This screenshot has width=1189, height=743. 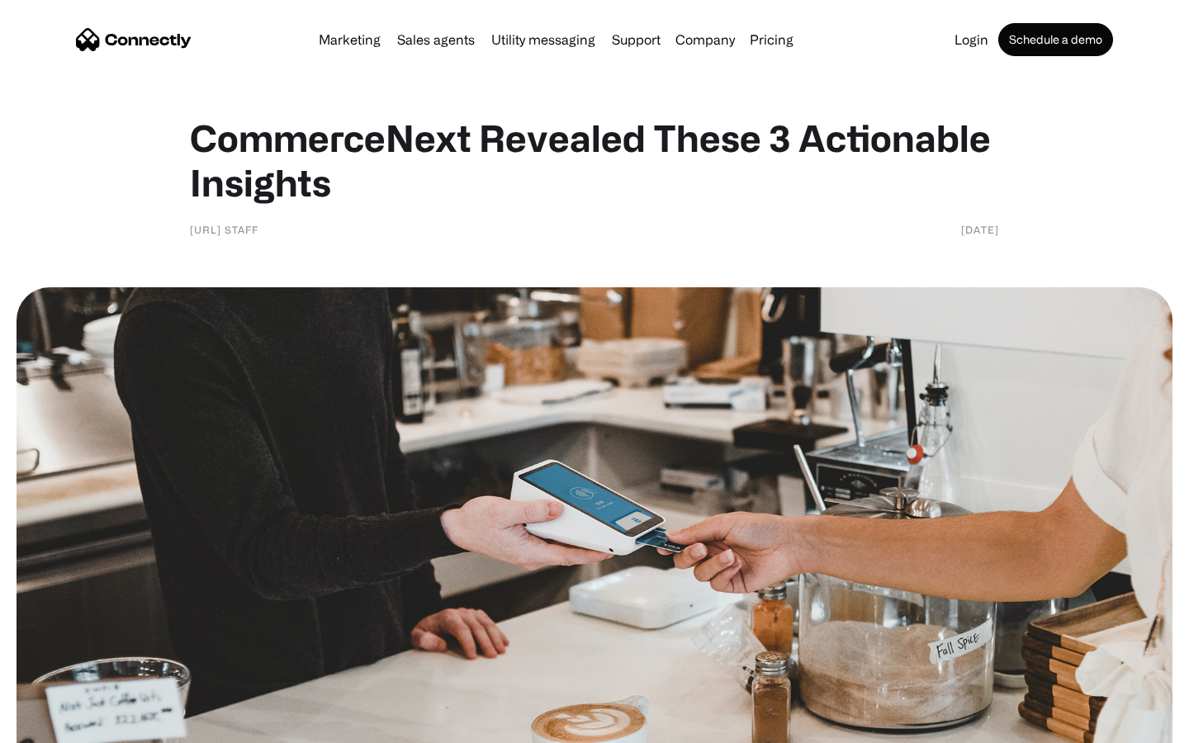 What do you see at coordinates (594, 160) in the screenshot?
I see `h1: CommerceNext Revealed These 3 Actionable Insights` at bounding box center [594, 160].